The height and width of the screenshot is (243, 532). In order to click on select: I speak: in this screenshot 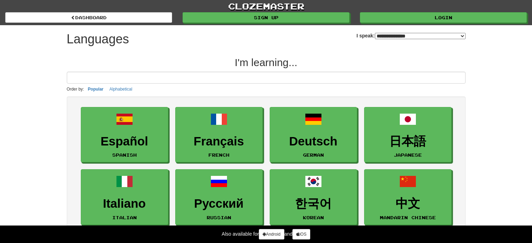, I will do `click(420, 36)`.